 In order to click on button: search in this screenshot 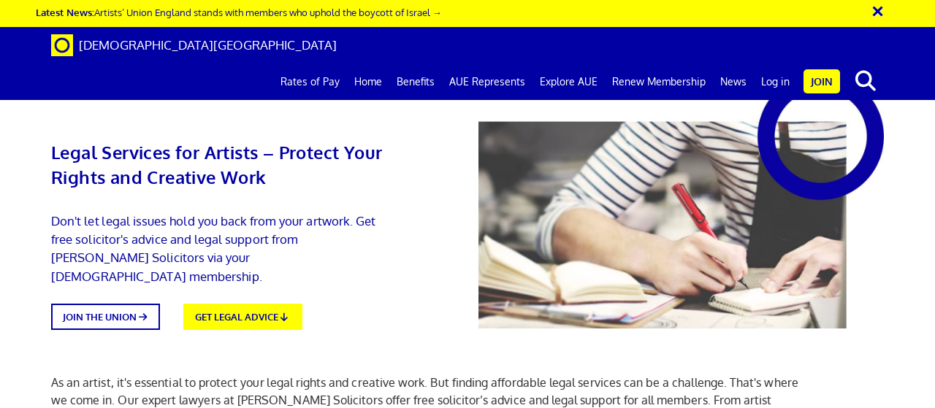, I will do `click(865, 81)`.